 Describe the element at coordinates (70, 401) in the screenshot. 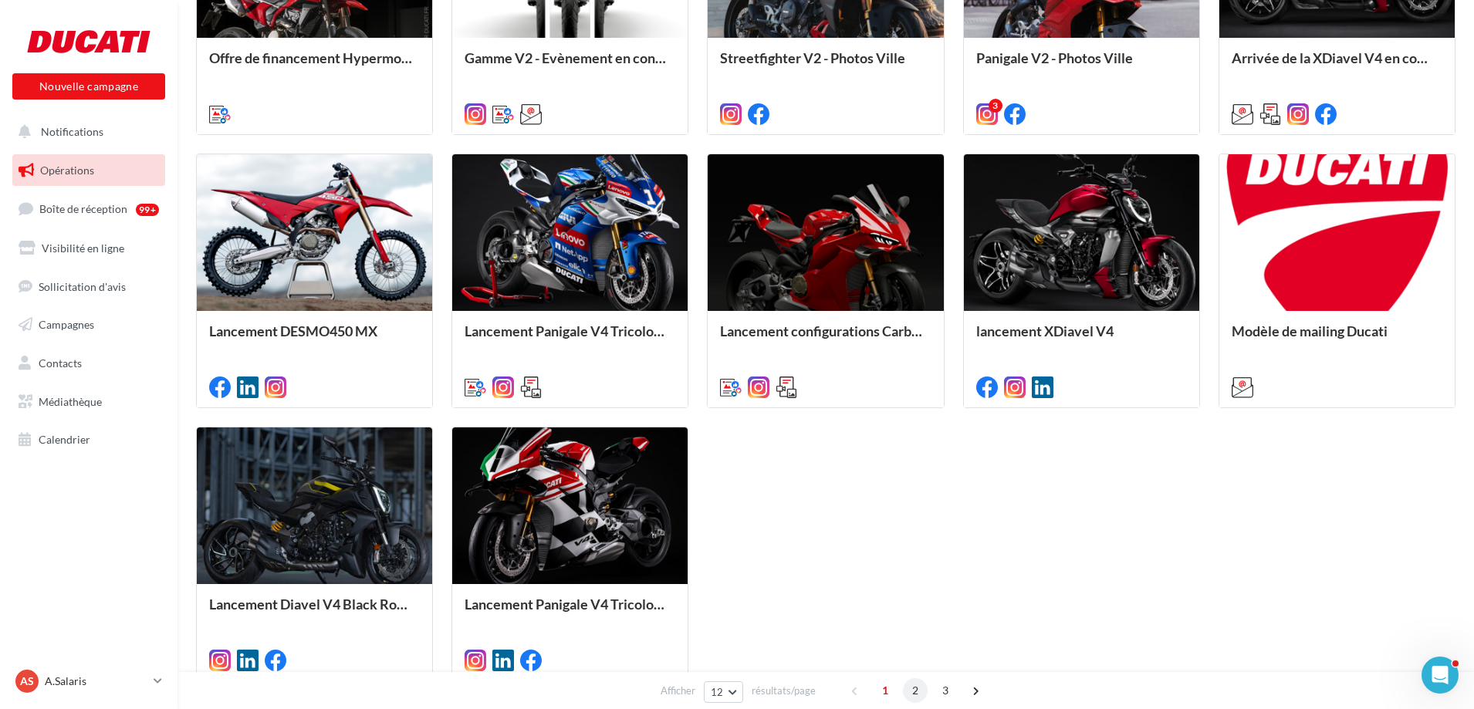

I see `span: Médiathèque` at that location.